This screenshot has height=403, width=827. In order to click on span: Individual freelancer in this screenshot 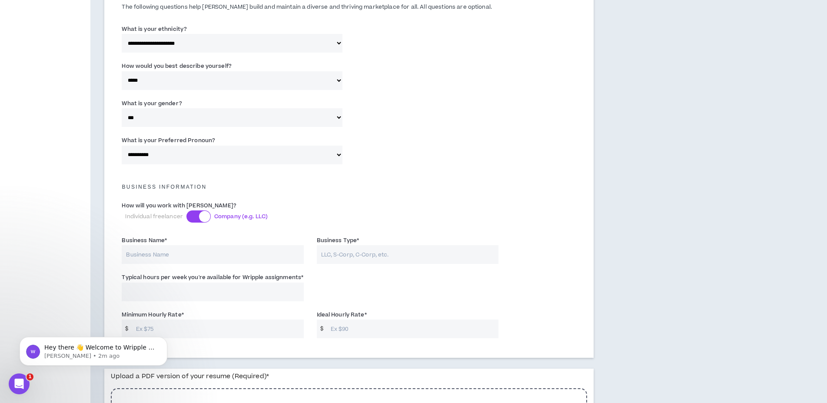, I will do `click(154, 216)`.